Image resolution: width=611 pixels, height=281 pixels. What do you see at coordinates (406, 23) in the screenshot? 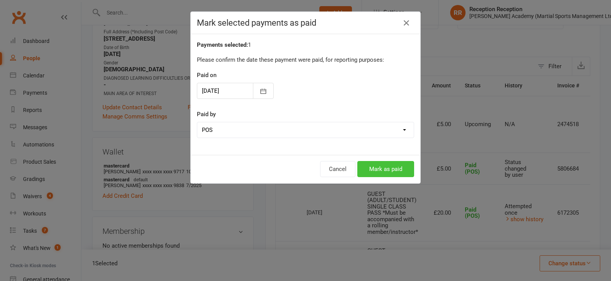
I see `button: Close` at bounding box center [406, 23].